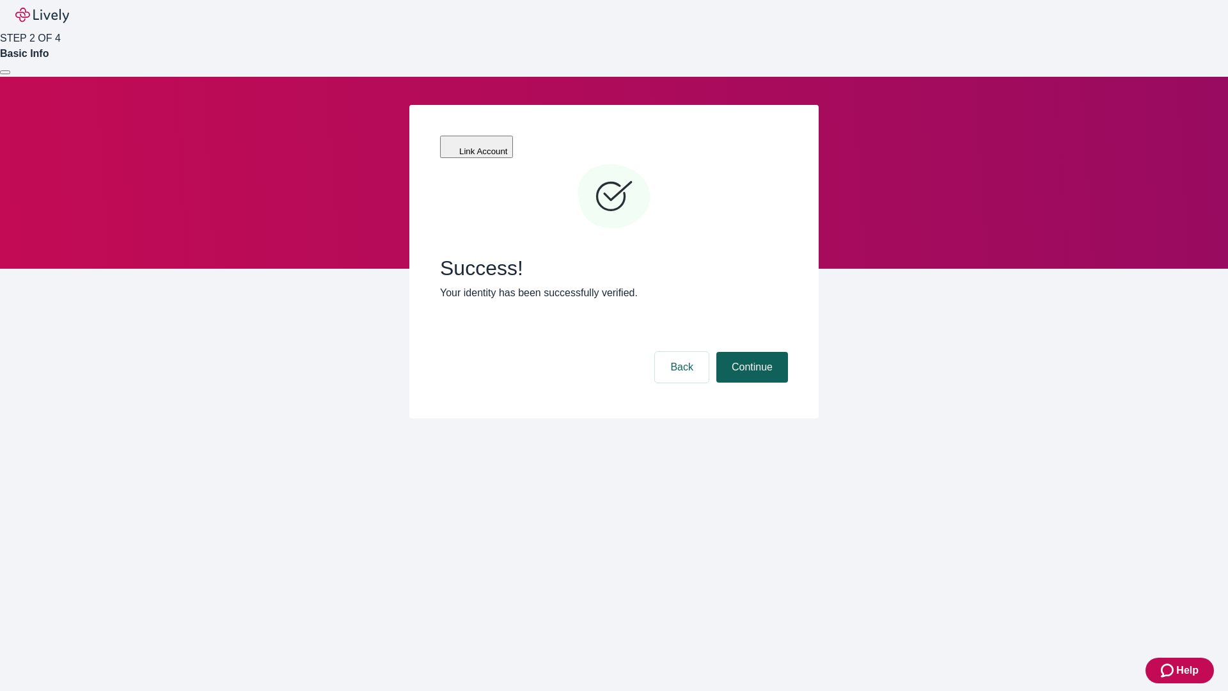  Describe the element at coordinates (614, 268) in the screenshot. I see `span: Success!` at that location.